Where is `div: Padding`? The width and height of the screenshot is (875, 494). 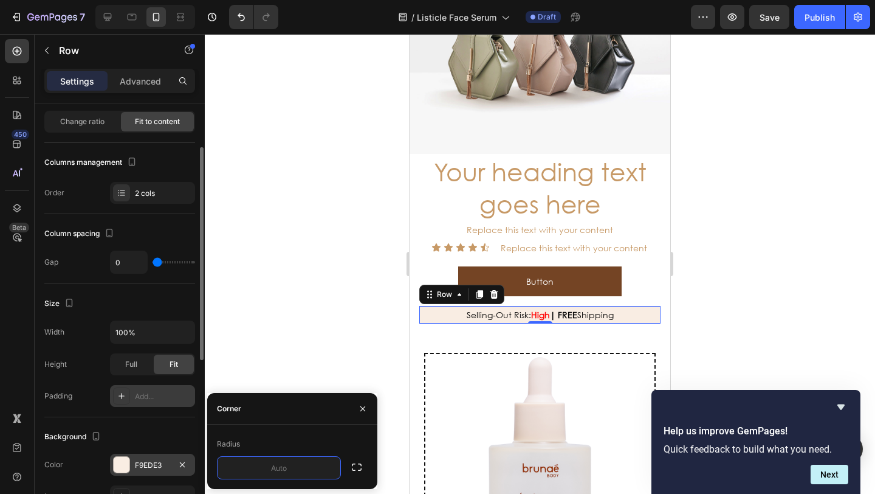 div: Padding is located at coordinates (58, 396).